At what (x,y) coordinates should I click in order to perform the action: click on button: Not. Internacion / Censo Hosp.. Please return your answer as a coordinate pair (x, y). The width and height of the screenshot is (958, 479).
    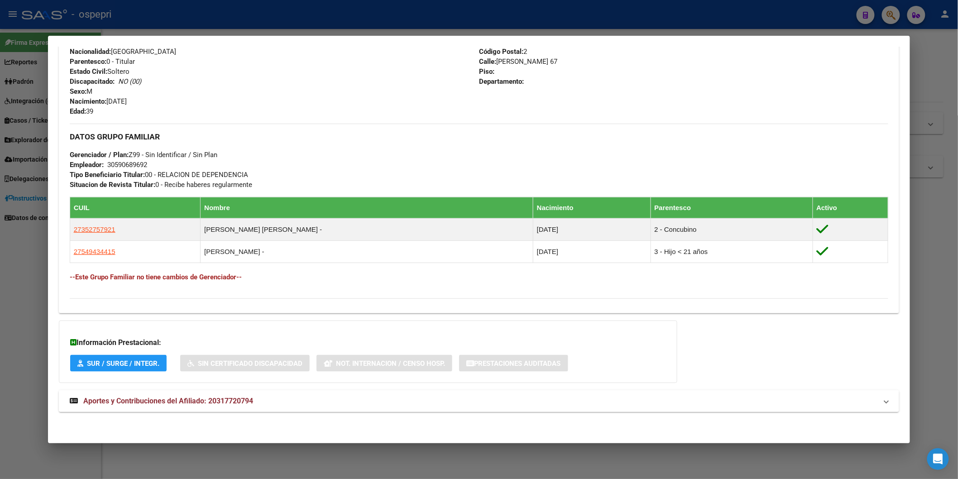
    Looking at the image, I should click on (385, 363).